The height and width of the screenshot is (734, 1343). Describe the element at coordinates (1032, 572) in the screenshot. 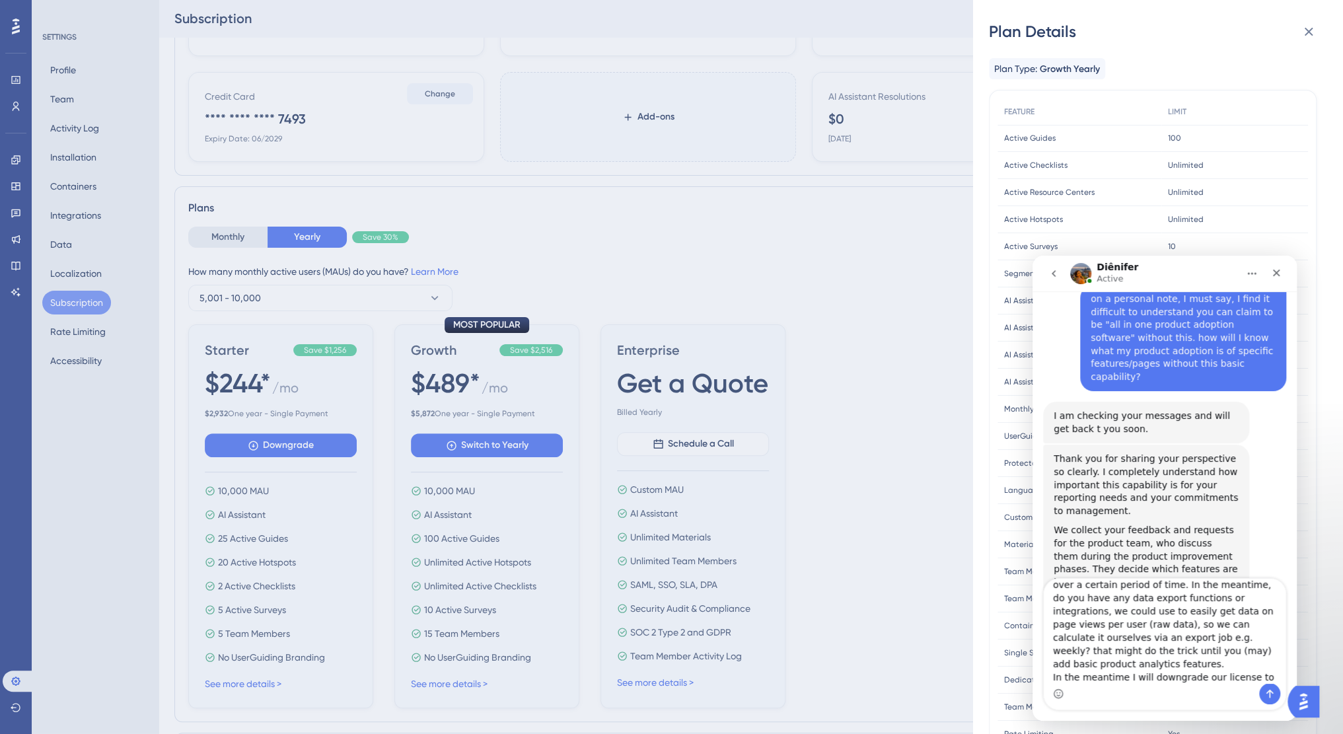

I see `span: Team Members` at that location.